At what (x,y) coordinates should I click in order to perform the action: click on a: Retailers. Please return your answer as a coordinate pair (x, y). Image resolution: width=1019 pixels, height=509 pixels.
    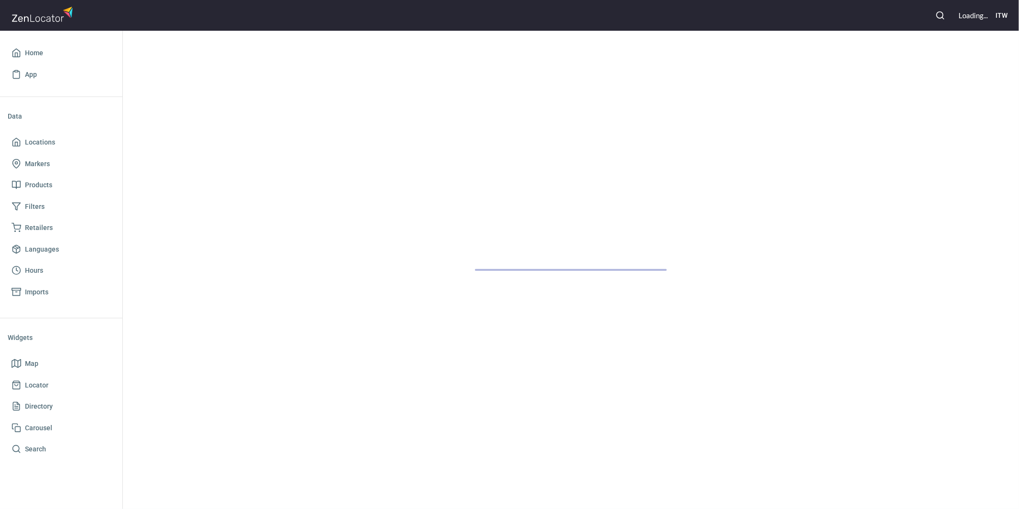
    Looking at the image, I should click on (61, 227).